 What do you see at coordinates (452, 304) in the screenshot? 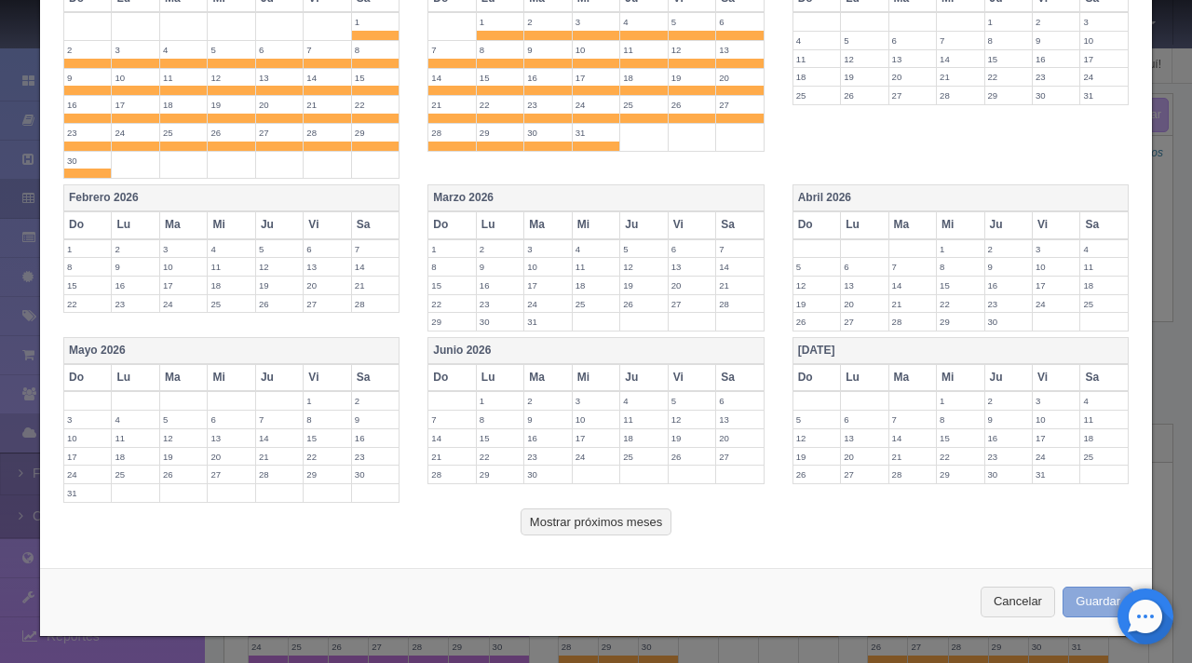
I see `label: 22` at bounding box center [452, 304].